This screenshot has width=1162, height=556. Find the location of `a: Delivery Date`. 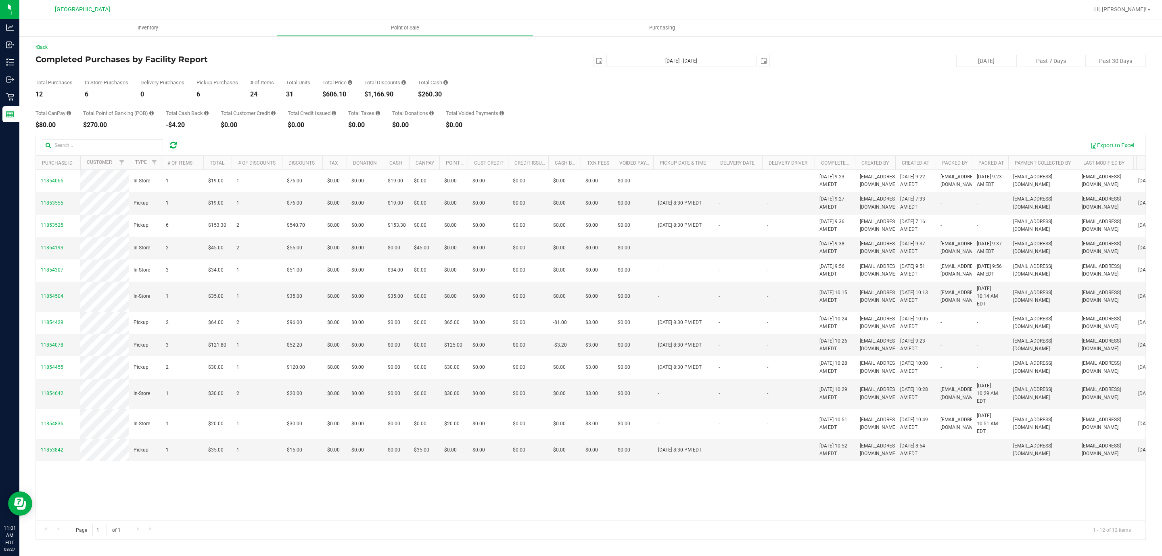

a: Delivery Date is located at coordinates (737, 163).